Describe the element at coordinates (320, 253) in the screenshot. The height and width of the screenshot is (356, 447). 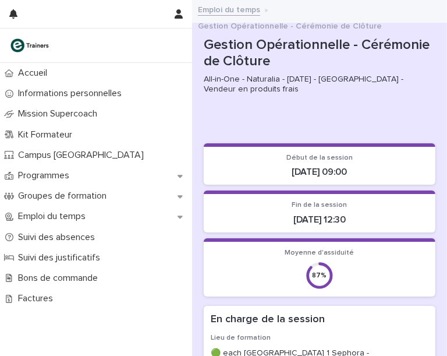
I see `span: Moyenne d'assiduité` at that location.